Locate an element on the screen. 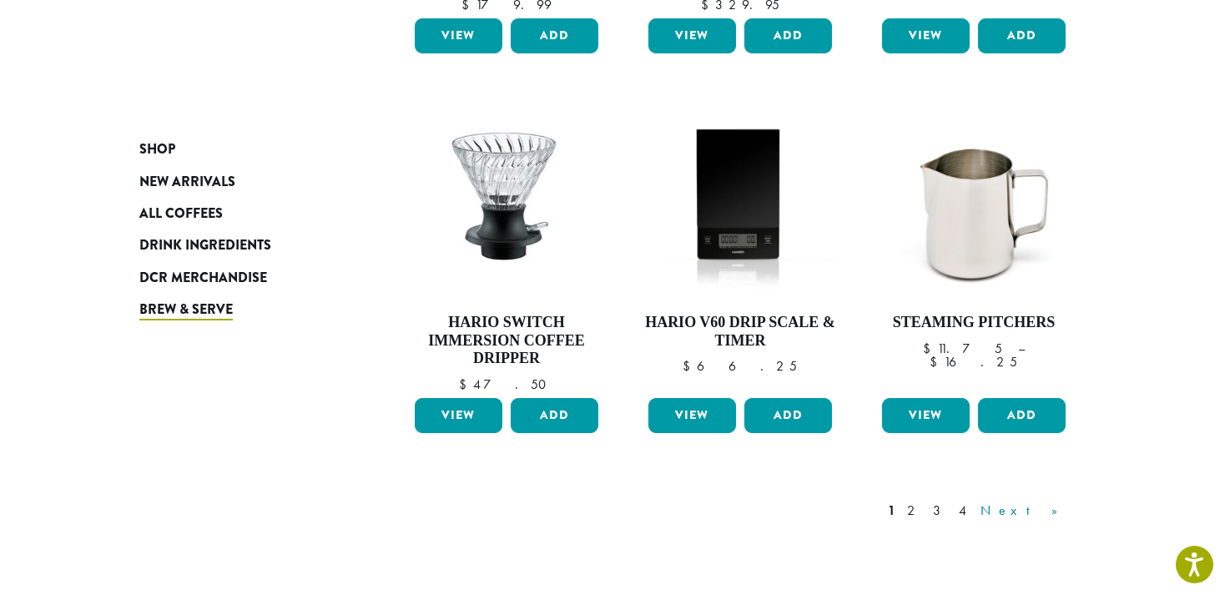  a: Hario Switch Immersion Coffee Dripper $47.50 is located at coordinates (507, 250).